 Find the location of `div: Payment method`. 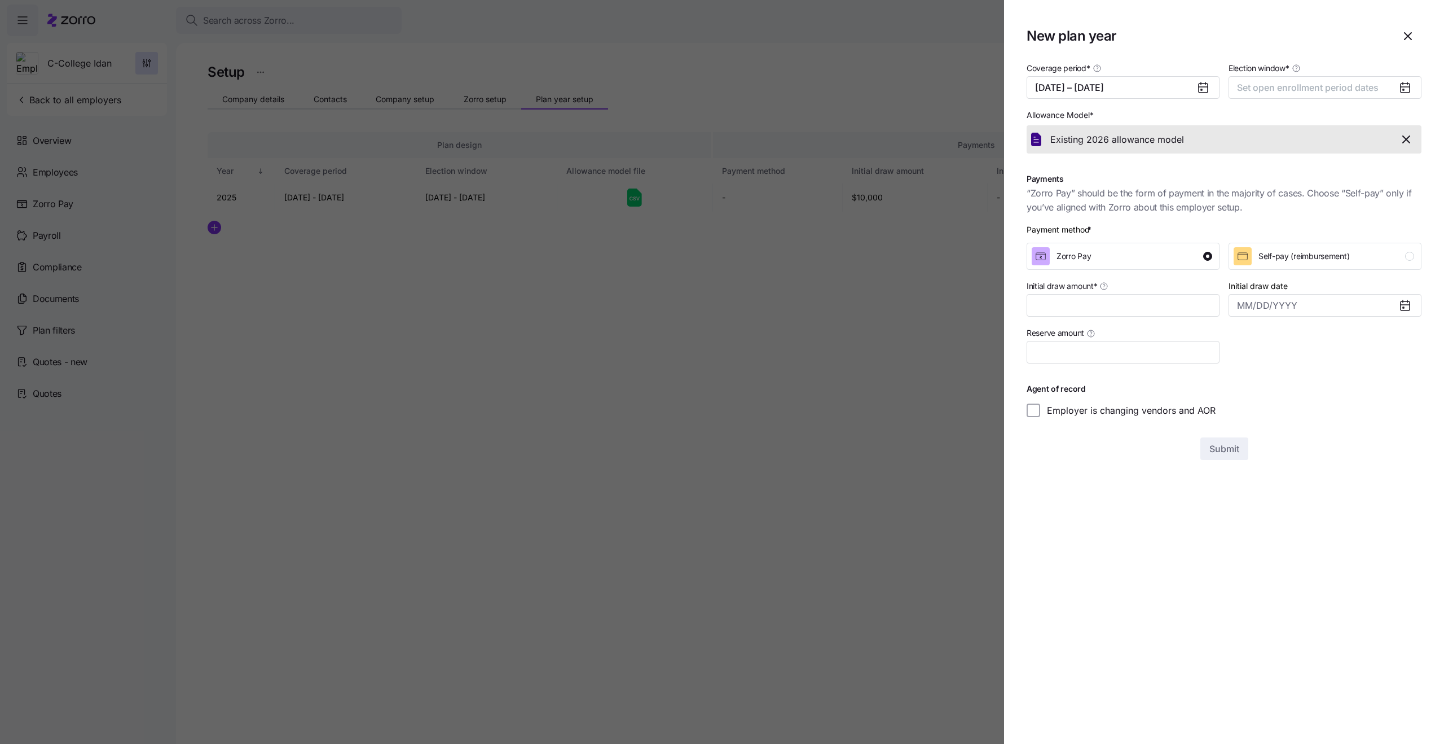

div: Payment method is located at coordinates (1060, 230).